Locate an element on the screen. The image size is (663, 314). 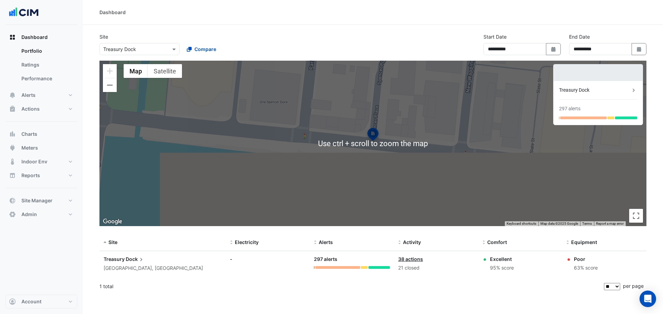
app-icon: Site Manager is located at coordinates (12, 201).